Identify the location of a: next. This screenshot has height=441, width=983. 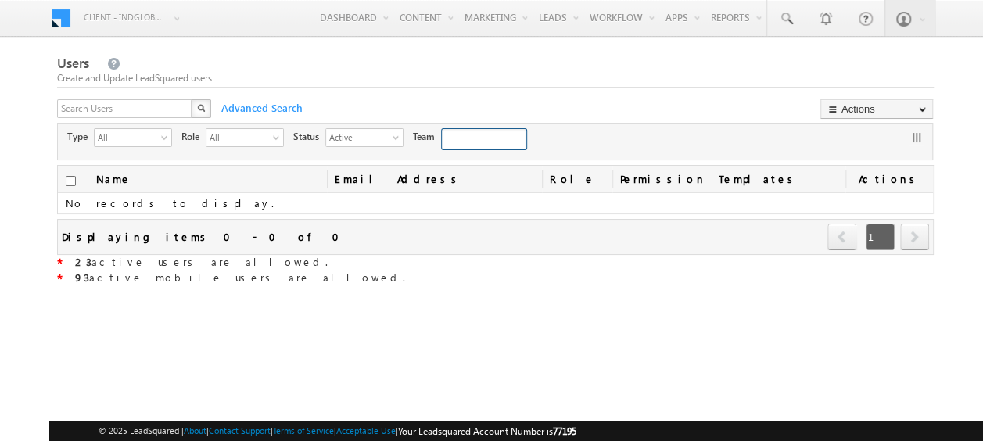
(914, 238).